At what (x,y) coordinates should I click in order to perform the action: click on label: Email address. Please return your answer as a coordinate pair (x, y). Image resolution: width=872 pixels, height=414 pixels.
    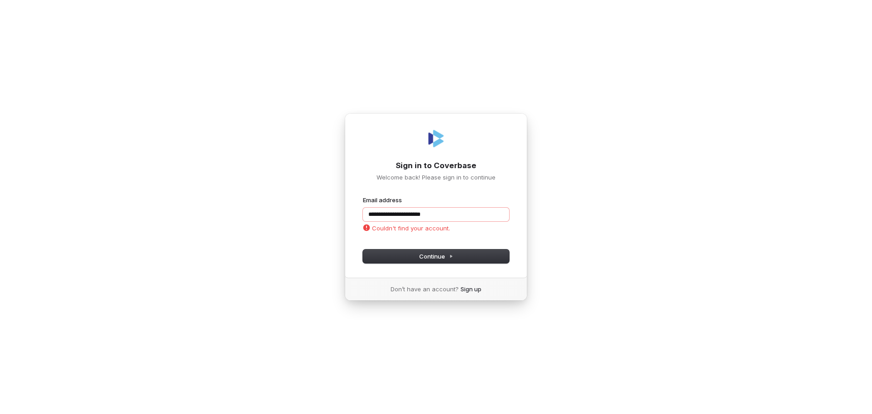
    Looking at the image, I should click on (382, 200).